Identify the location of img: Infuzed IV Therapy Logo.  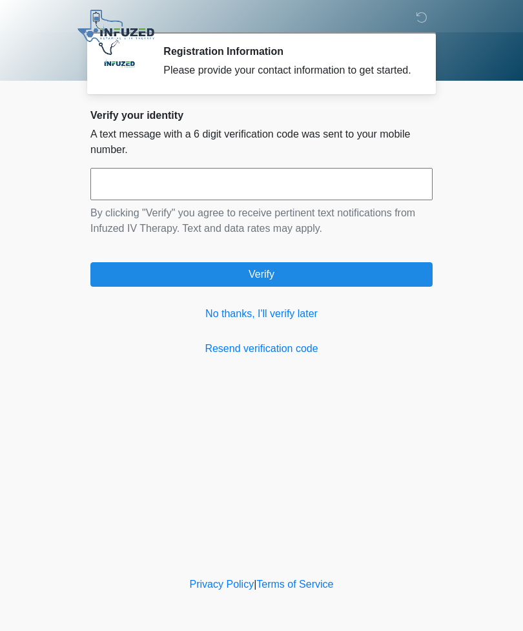
(116, 32).